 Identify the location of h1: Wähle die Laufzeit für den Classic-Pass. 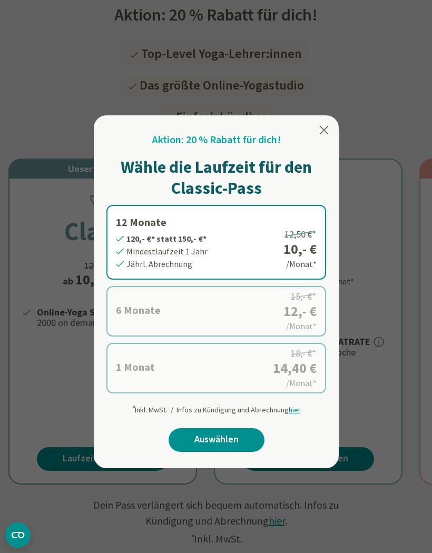
(216, 178).